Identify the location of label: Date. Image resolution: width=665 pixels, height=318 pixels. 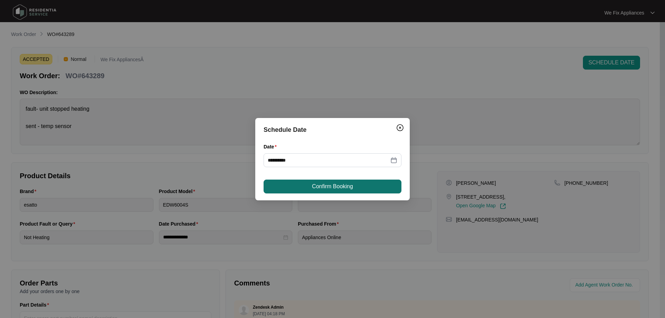
(271, 147).